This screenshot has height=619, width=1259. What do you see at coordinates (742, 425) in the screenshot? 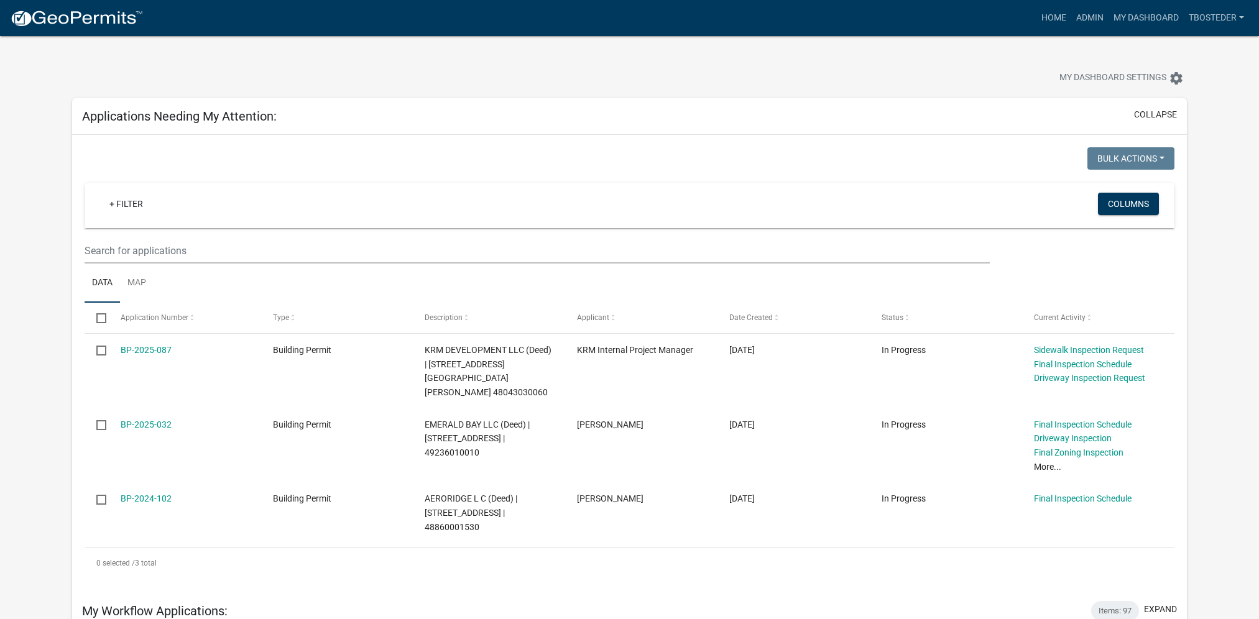
I see `span: 01/14/2025` at bounding box center [742, 425].